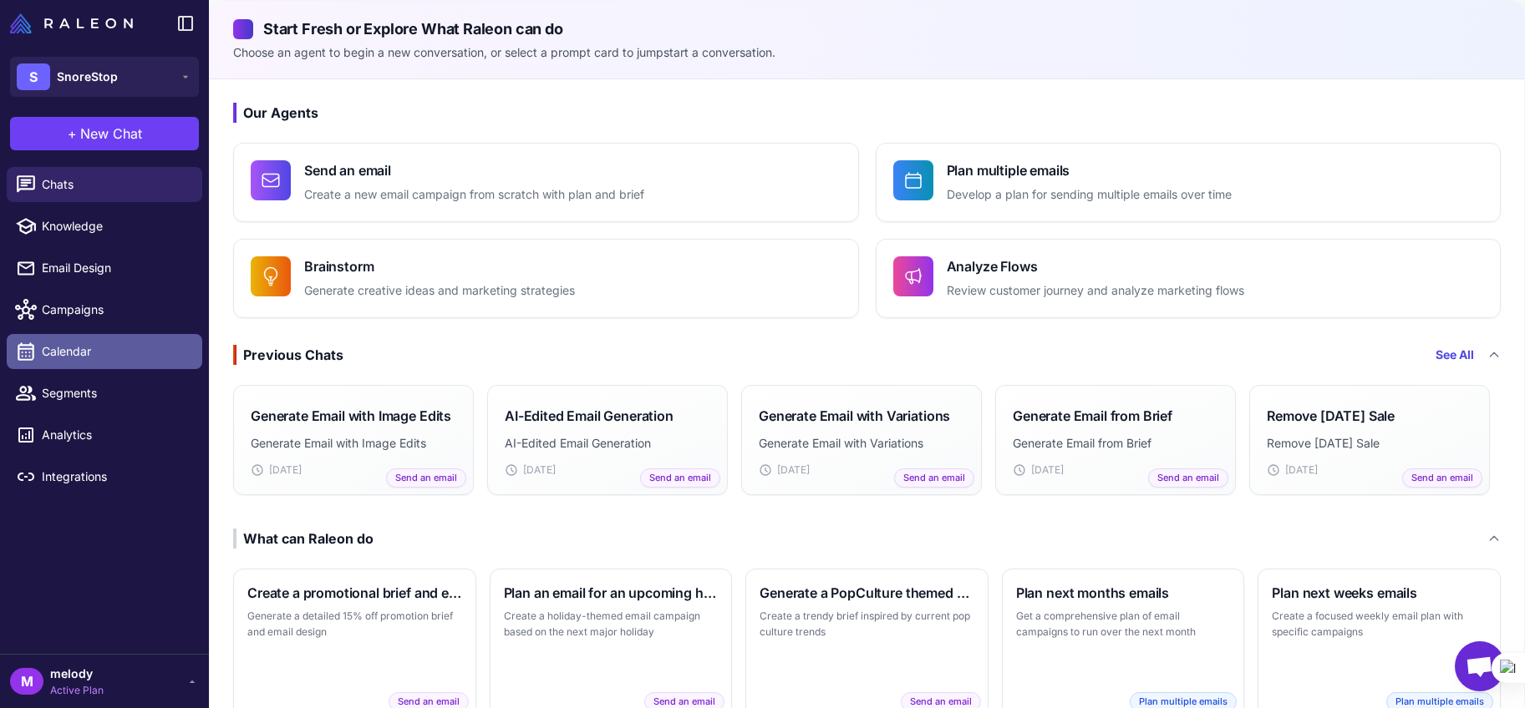  I want to click on div: M, so click(27, 682).